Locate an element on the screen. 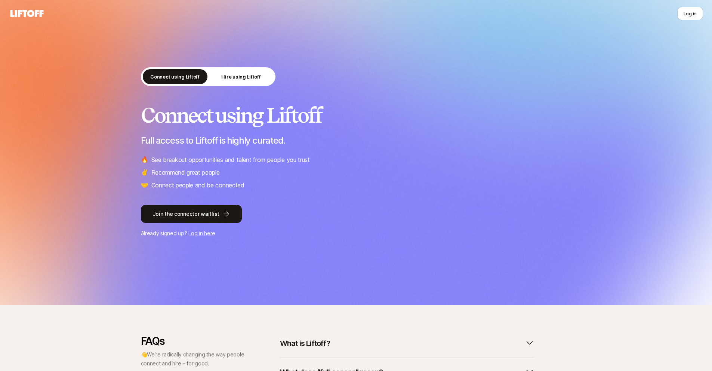 The width and height of the screenshot is (712, 371). p: FAQs is located at coordinates (193, 341).